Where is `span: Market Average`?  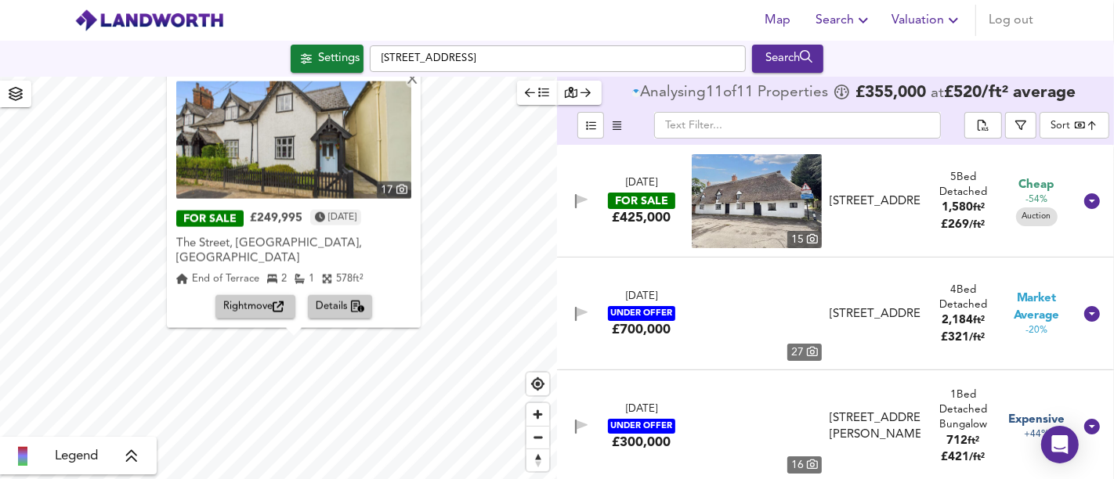
span: Market Average is located at coordinates (1036, 307).